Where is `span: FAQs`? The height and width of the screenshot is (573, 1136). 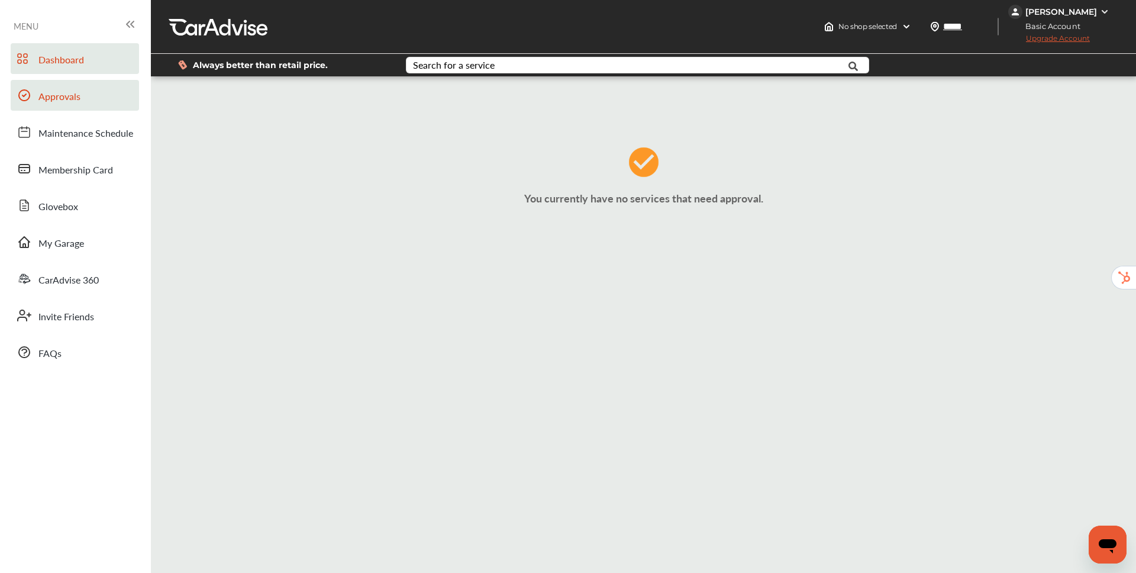
span: FAQs is located at coordinates (50, 354).